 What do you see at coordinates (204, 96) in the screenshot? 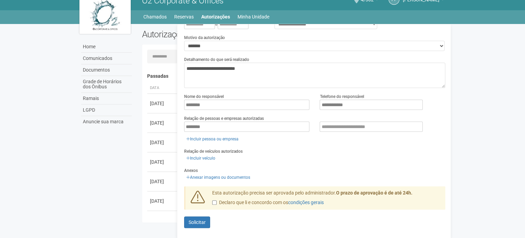
I see `label: Nome do responsável` at bounding box center [204, 96].